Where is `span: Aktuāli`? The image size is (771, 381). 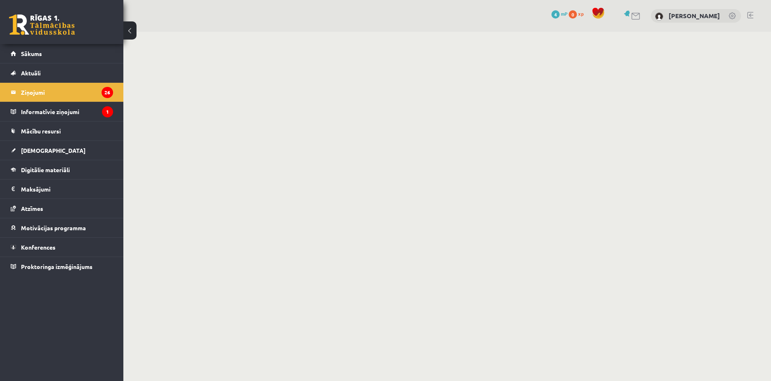
span: Aktuāli is located at coordinates (31, 73).